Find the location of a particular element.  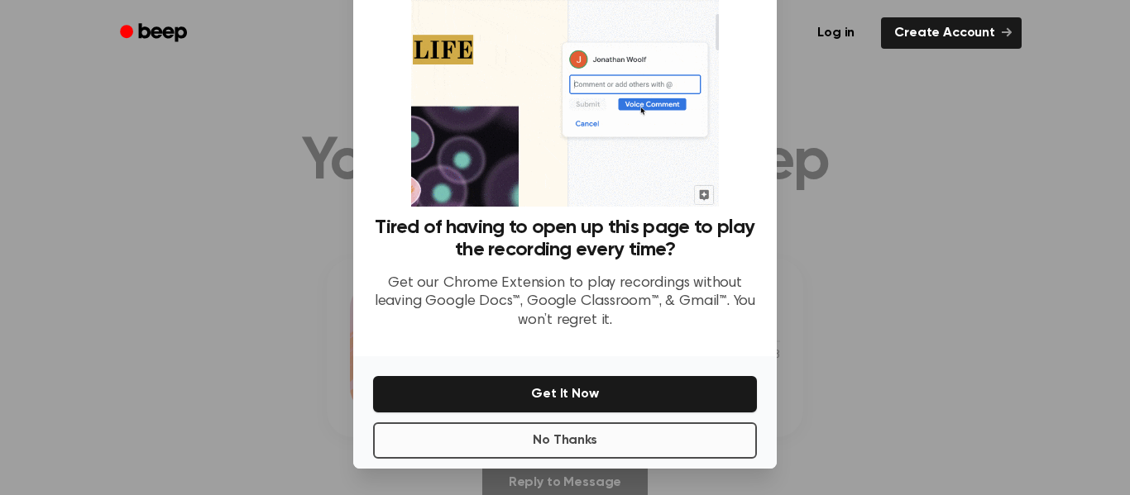

button: Get It Now is located at coordinates (565, 394).